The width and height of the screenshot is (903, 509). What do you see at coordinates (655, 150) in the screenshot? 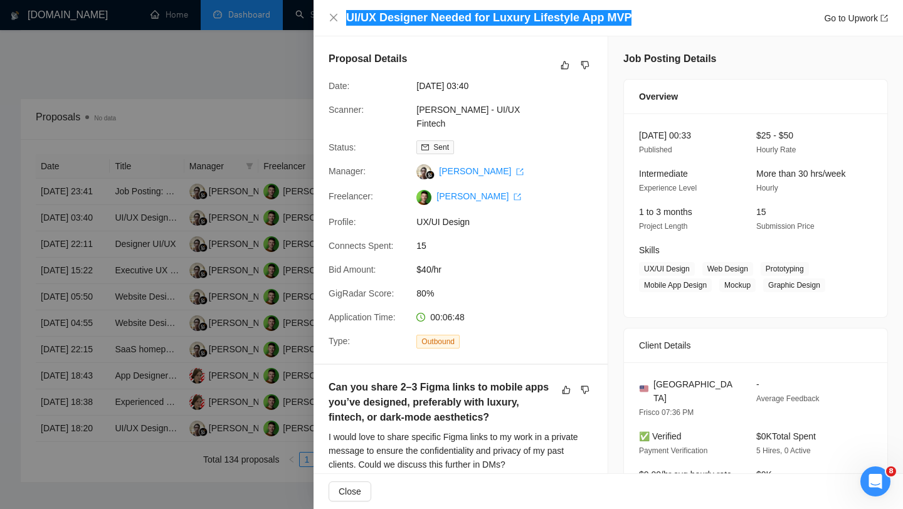
I see `span: Published` at bounding box center [655, 150].